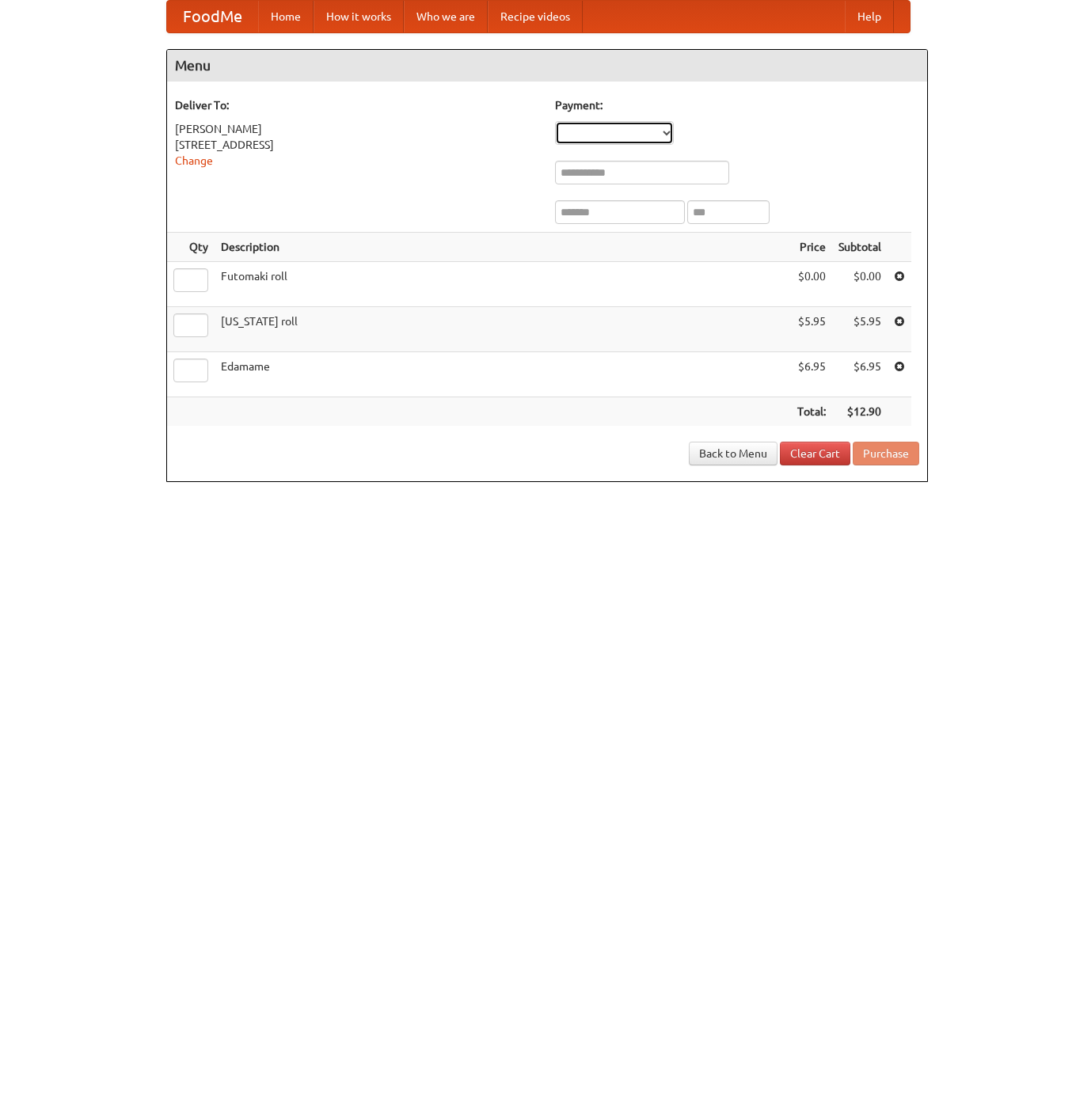 This screenshot has height=1120, width=1076. Describe the element at coordinates (535, 17) in the screenshot. I see `a: Recipe videos` at that location.